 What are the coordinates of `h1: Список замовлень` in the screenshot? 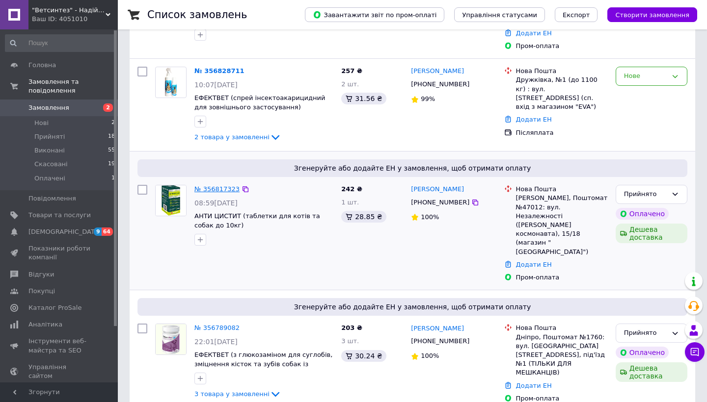 It's located at (197, 15).